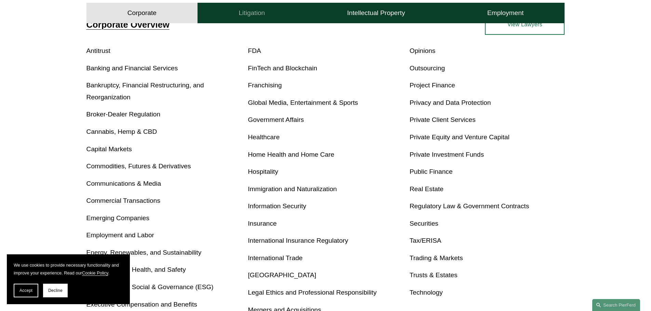 The width and height of the screenshot is (651, 311). I want to click on a: Banking and Financial Services, so click(132, 68).